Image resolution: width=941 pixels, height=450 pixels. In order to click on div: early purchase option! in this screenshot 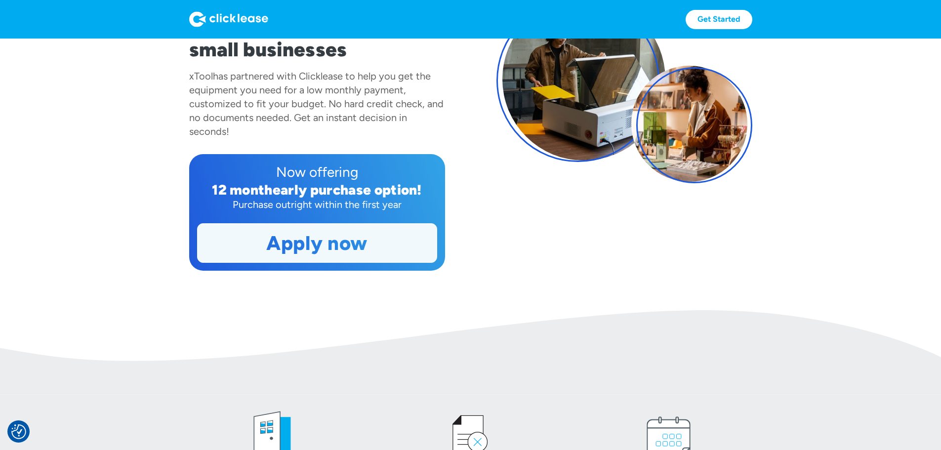, I will do `click(347, 190)`.